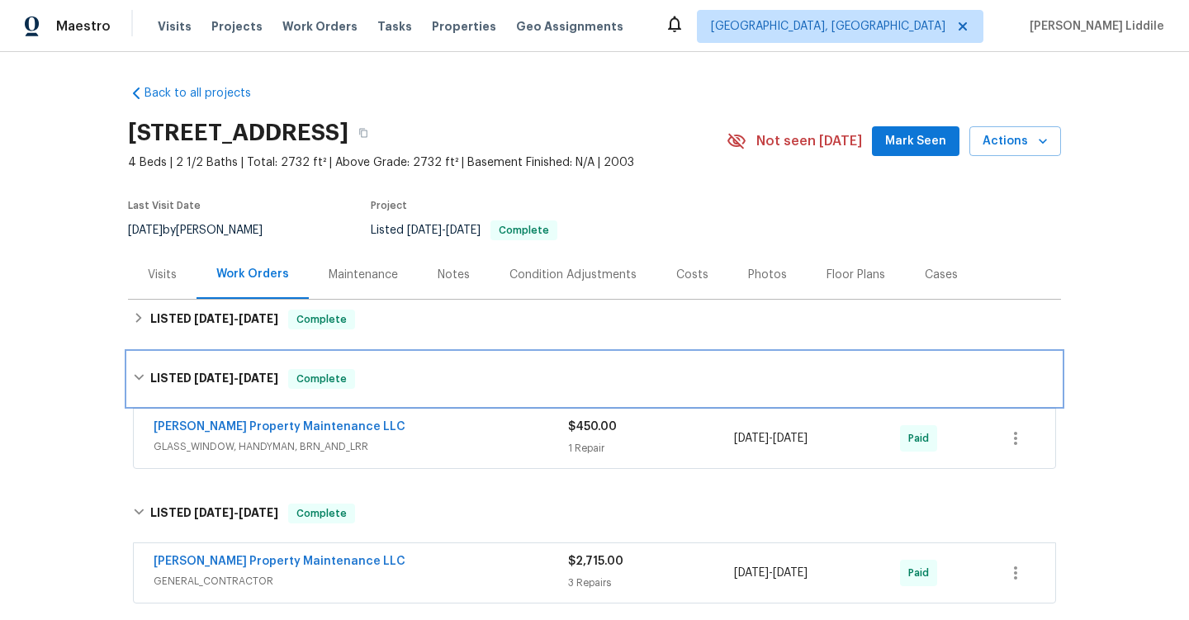  What do you see at coordinates (363, 133) in the screenshot?
I see `button: Copy Address` at bounding box center [363, 133].